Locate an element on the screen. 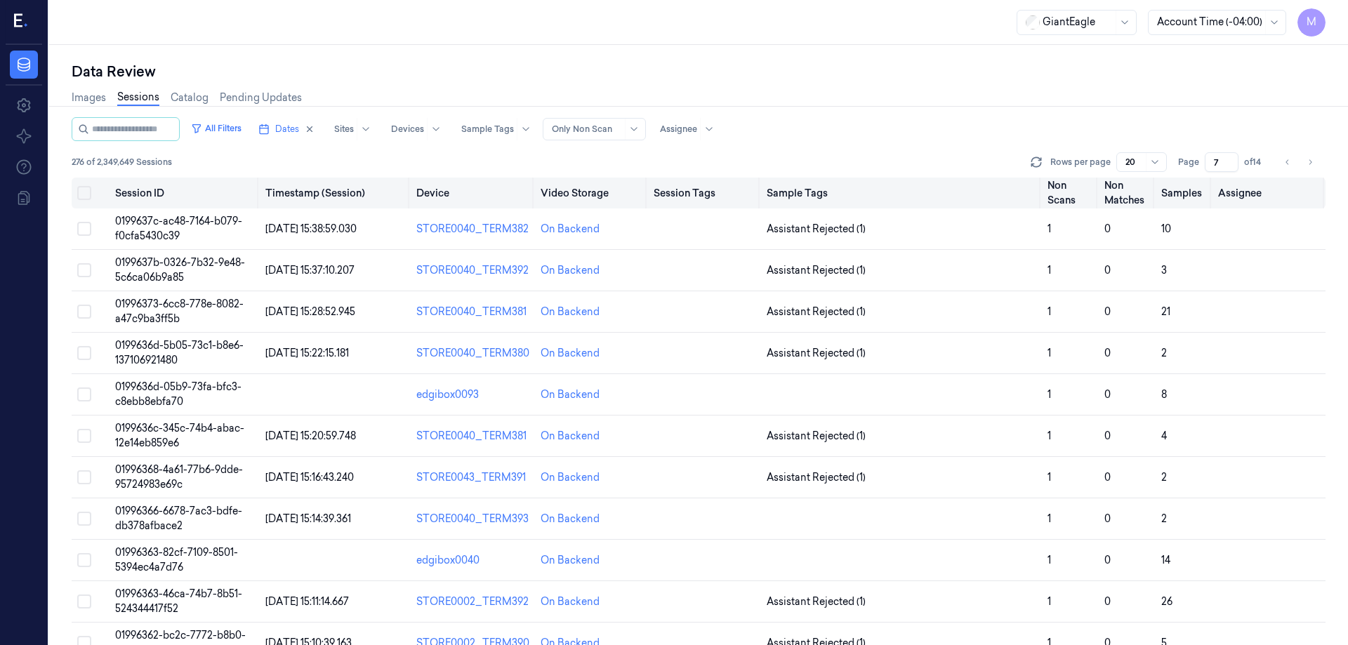 Image resolution: width=1348 pixels, height=645 pixels. div: STORE0040_TERM380 is located at coordinates (473, 353).